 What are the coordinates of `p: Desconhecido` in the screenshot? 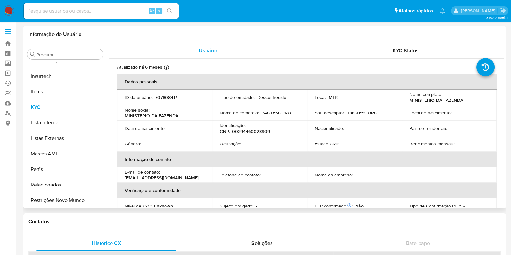 It's located at (272, 97).